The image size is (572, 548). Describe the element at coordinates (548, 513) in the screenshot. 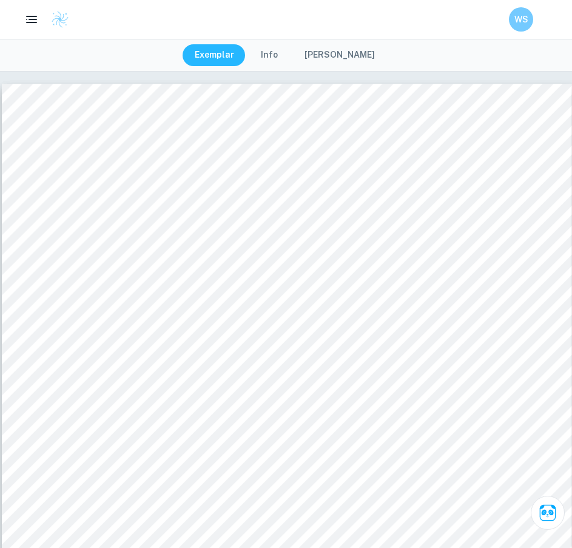

I see `button: Ask Clai` at that location.